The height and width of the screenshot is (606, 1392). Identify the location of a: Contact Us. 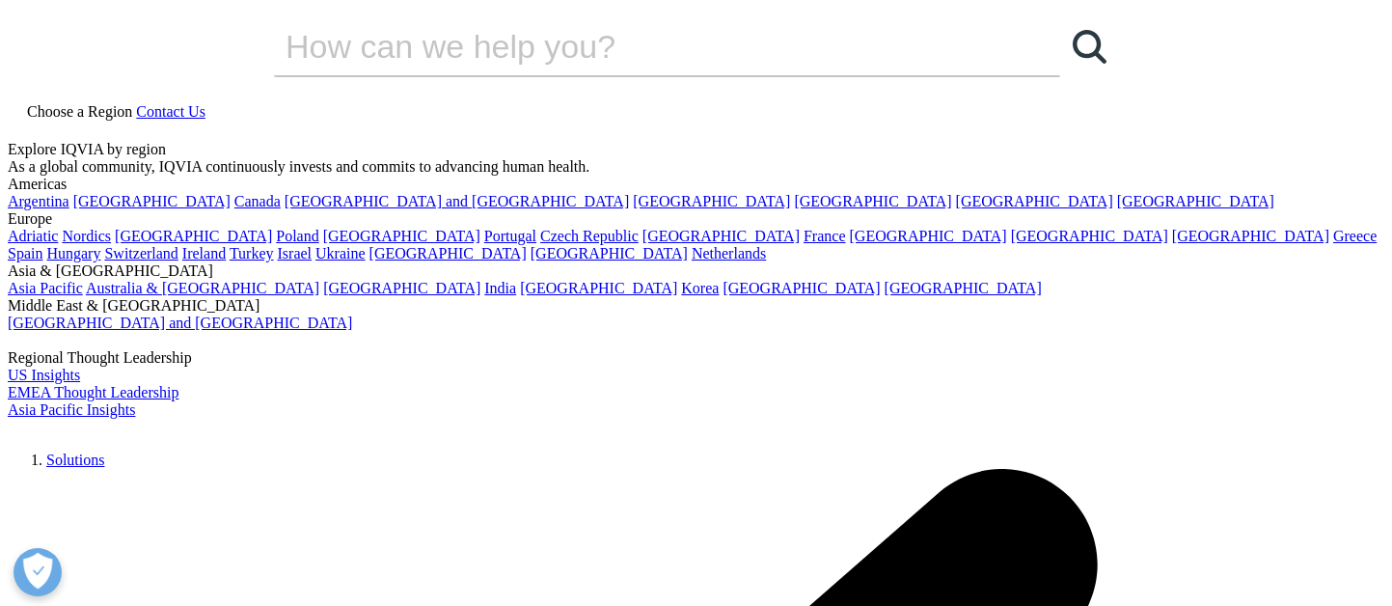
(171, 111).